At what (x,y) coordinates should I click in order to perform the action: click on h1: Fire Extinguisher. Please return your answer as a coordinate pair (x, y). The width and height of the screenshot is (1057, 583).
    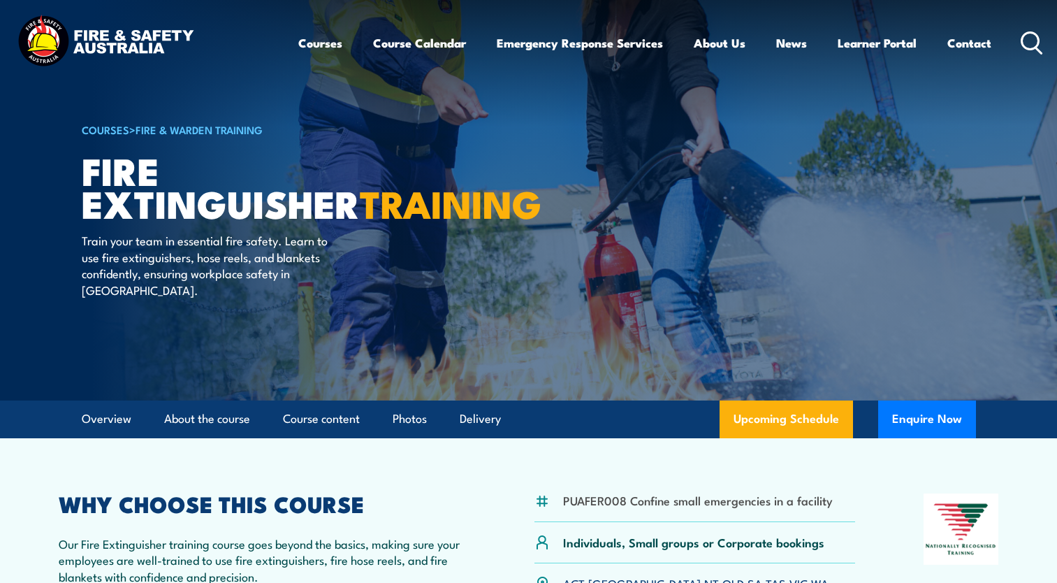
    Looking at the image, I should click on (254, 186).